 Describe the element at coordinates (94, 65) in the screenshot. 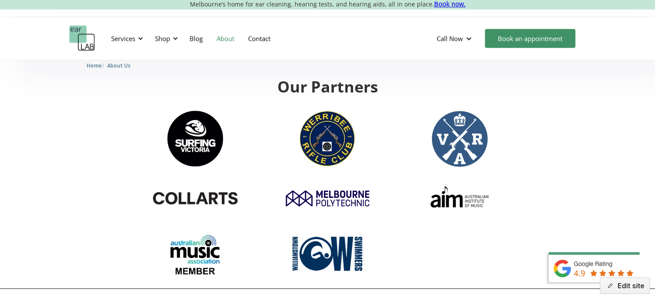

I see `a: Home` at that location.